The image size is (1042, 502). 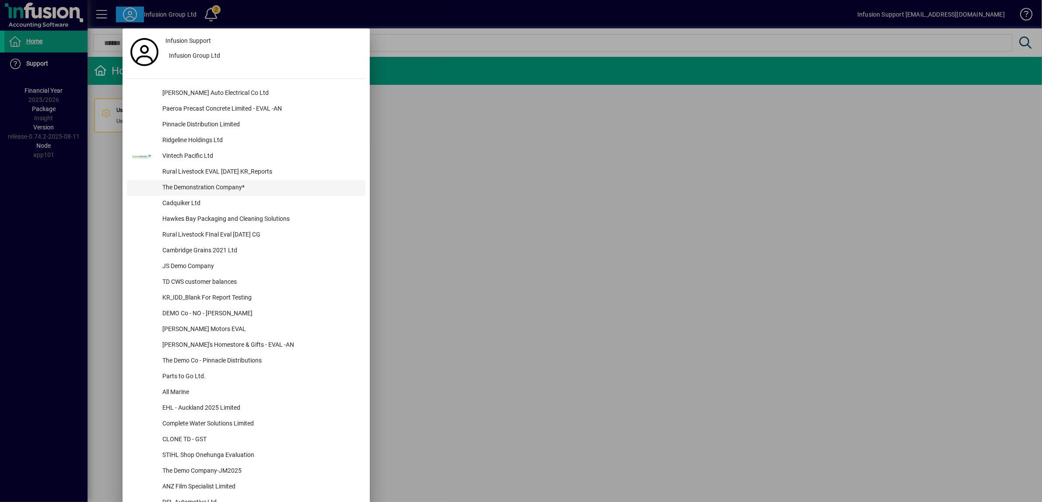 I want to click on div: Pinnacle Distribution Limited, so click(x=260, y=125).